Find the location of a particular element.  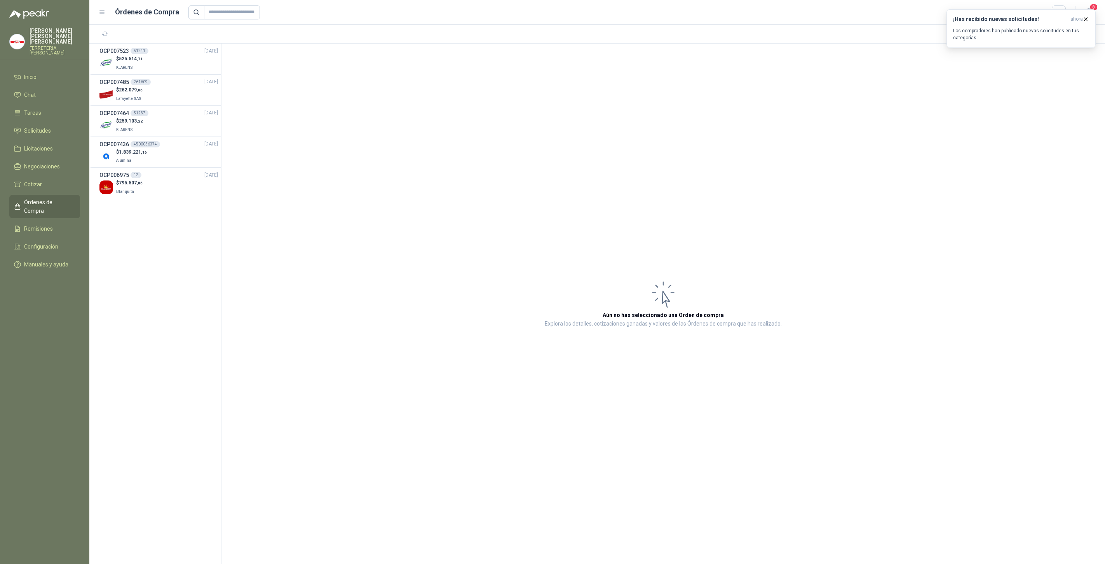

span: Cotizar is located at coordinates (33, 184).